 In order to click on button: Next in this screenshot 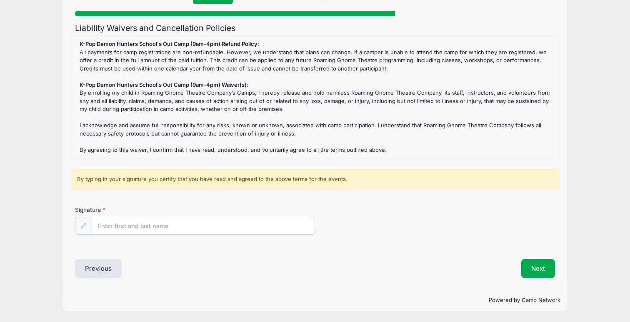, I will do `click(538, 268)`.